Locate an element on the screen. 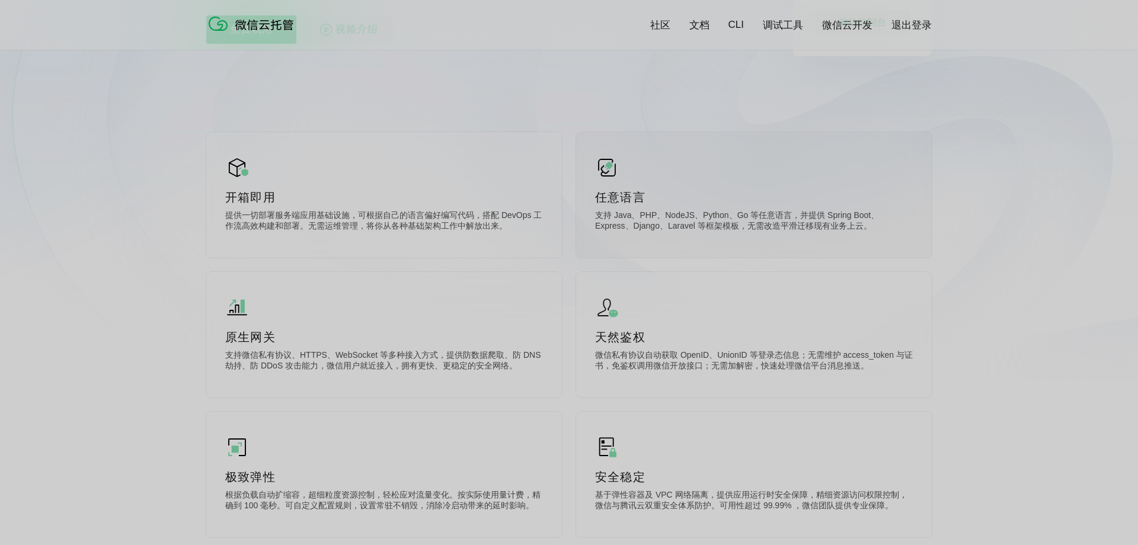 The height and width of the screenshot is (545, 1138). p: 提供一切部署服务端应用基础设施，可根据自己的语言偏好编写代码，搭配 DevOps 工作流高效构建和部署。无需运维管理，将你从各种基础架构工作中解放出来。 is located at coordinates (384, 222).